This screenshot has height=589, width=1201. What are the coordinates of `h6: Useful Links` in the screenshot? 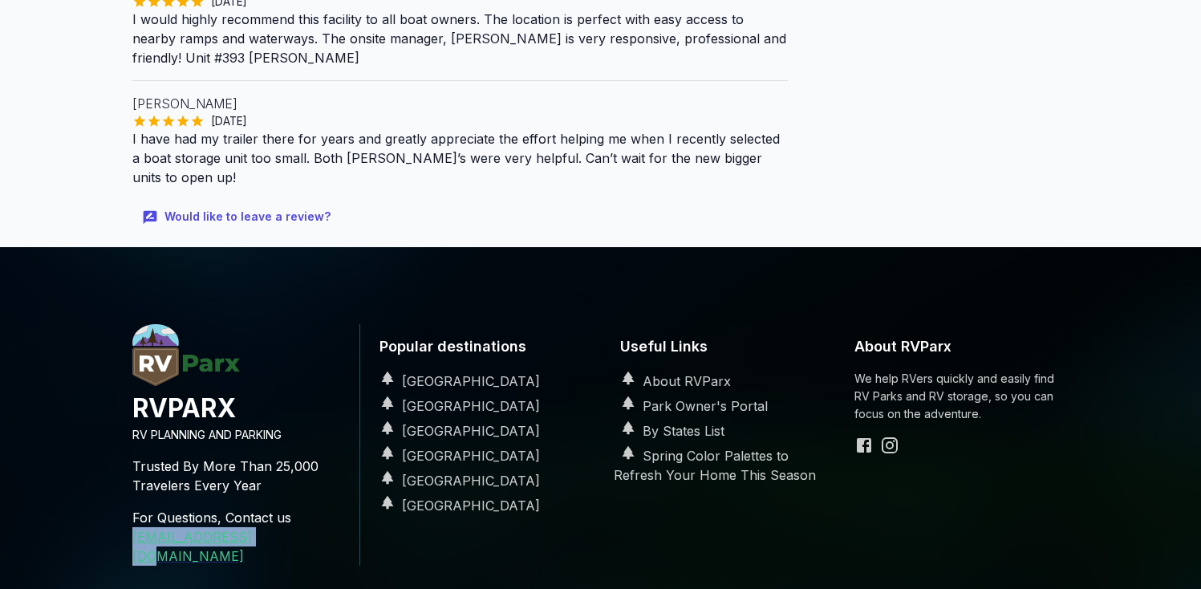 It's located at (721, 346).